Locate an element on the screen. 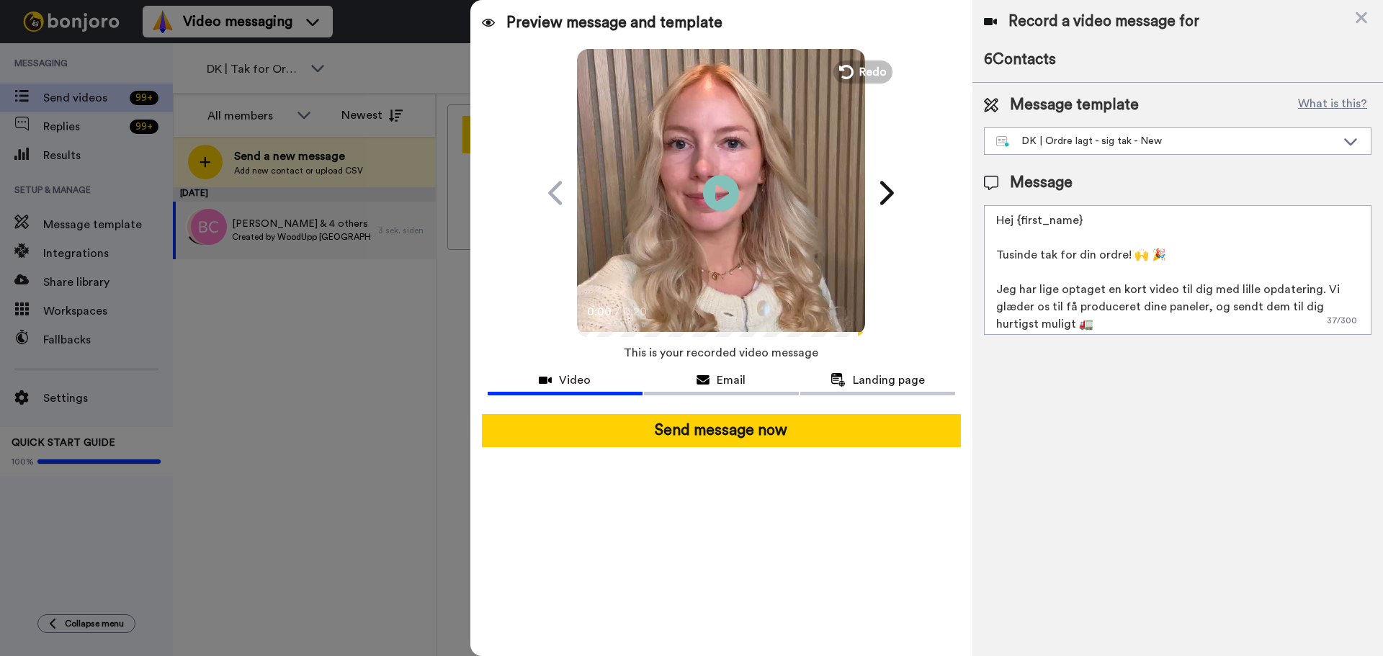  span: Message is located at coordinates (1041, 183).